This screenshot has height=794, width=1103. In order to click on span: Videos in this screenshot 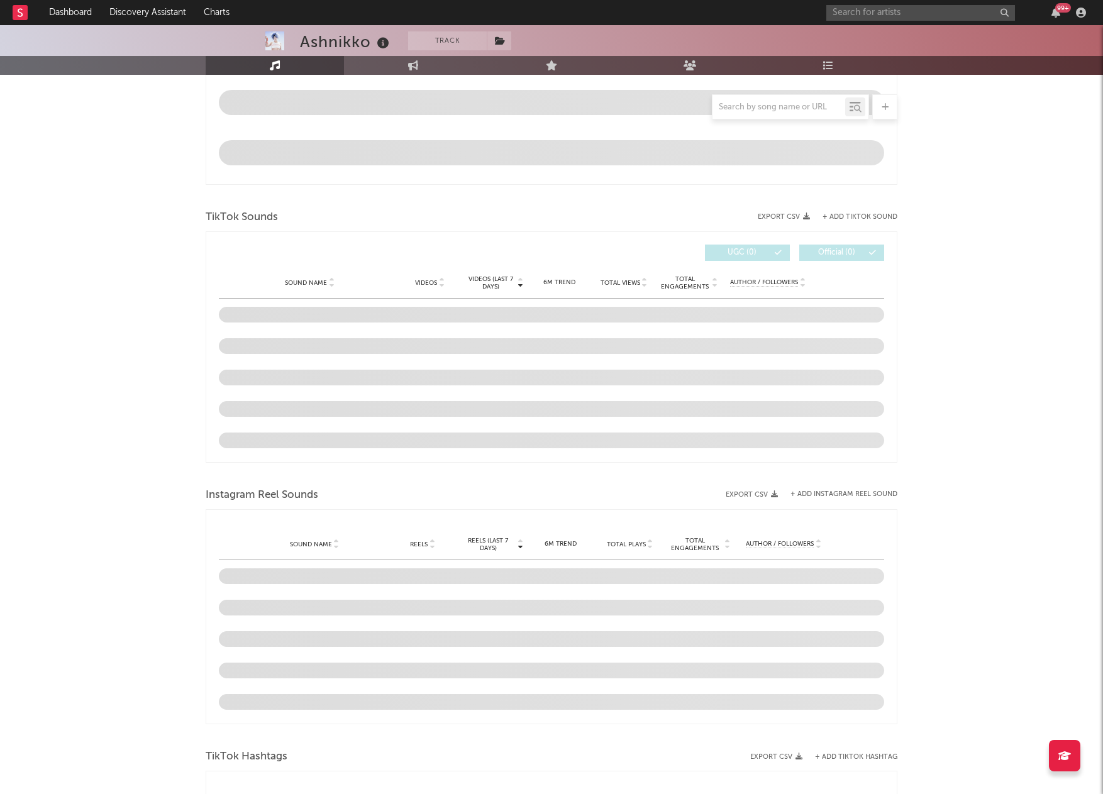, I will do `click(426, 283)`.